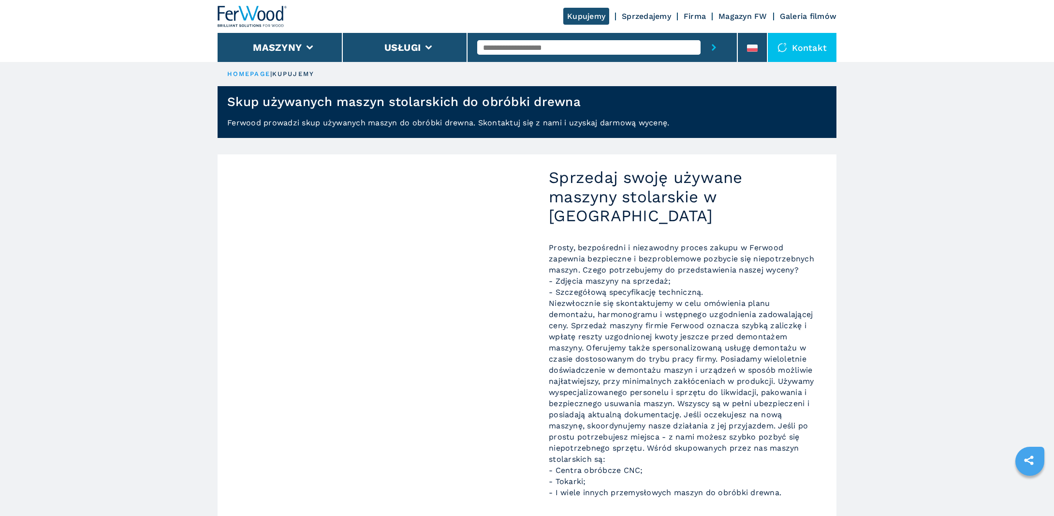 Image resolution: width=1054 pixels, height=516 pixels. Describe the element at coordinates (714, 47) in the screenshot. I see `button: submit-button` at that location.